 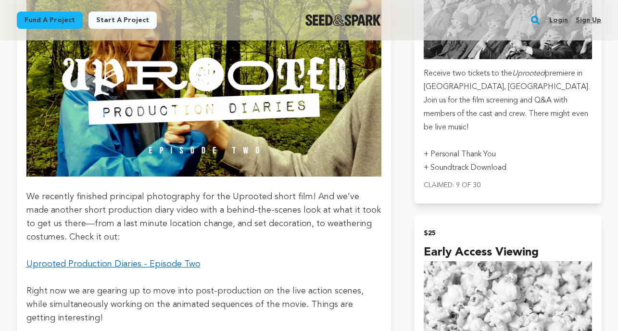 What do you see at coordinates (50, 20) in the screenshot?
I see `a: Fund a project` at bounding box center [50, 20].